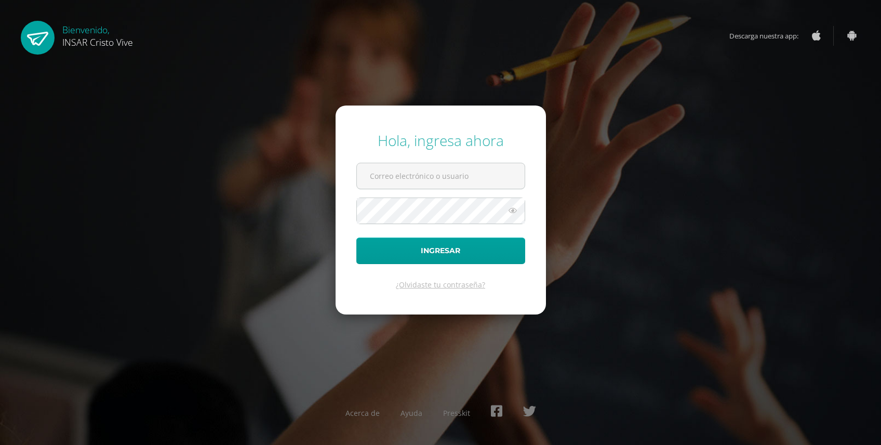  What do you see at coordinates (98, 34) in the screenshot?
I see `div: Bienvenido,` at bounding box center [98, 34].